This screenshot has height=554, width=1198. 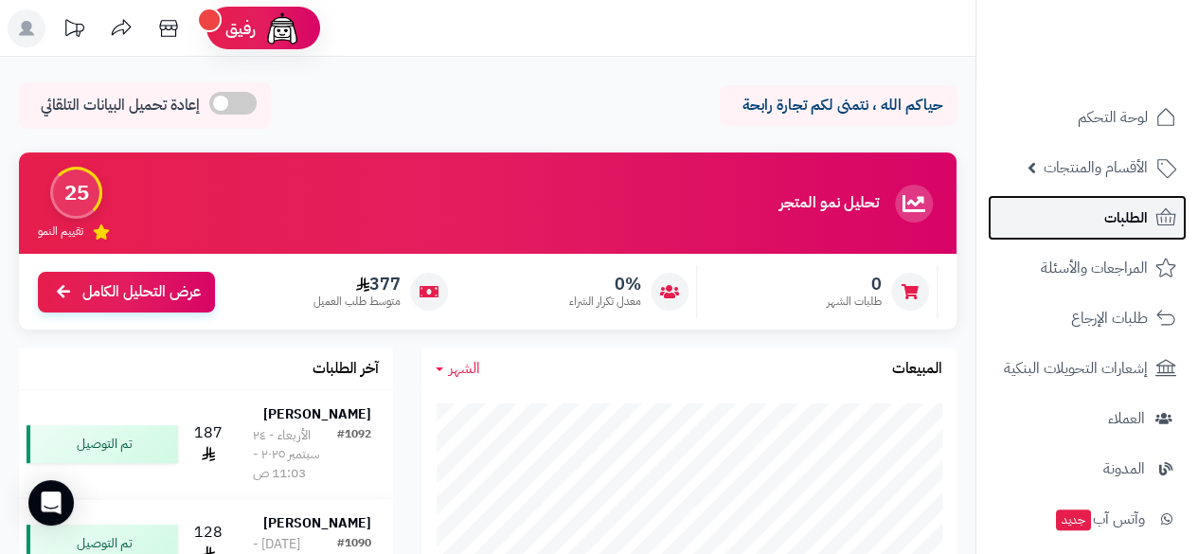 What do you see at coordinates (1087, 368) in the screenshot?
I see `a: إشعارات التحويلات البنكية` at bounding box center [1087, 368].